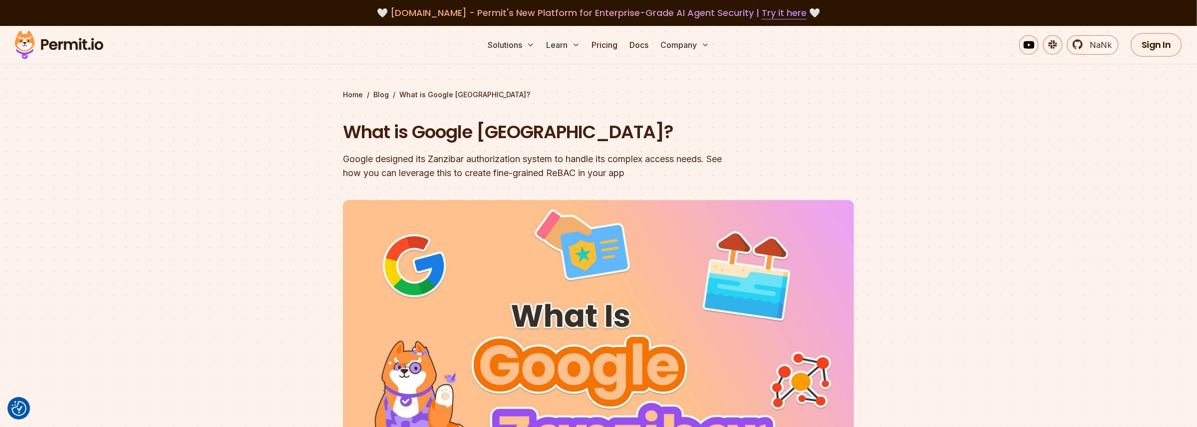  I want to click on a: Docs, so click(639, 45).